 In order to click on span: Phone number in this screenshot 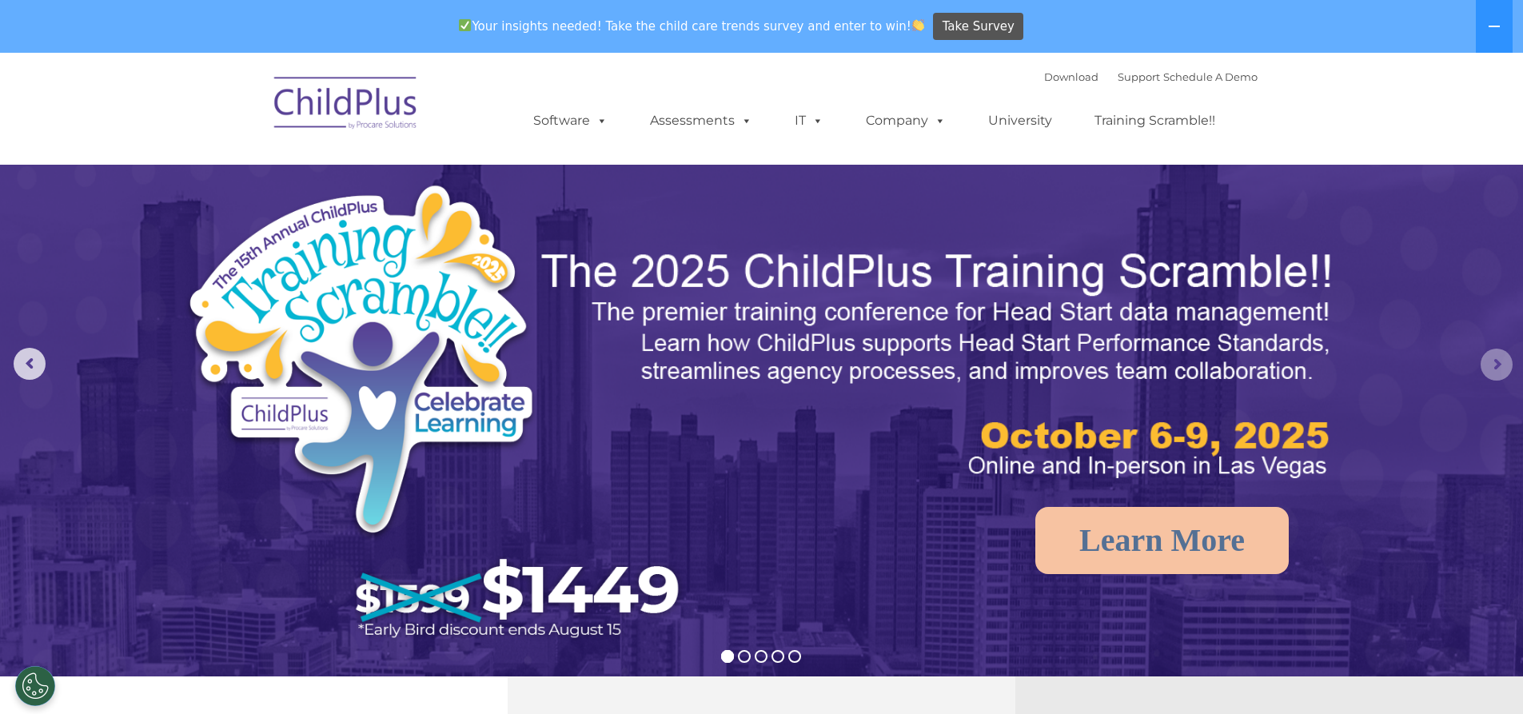, I will do `click(256, 177)`.